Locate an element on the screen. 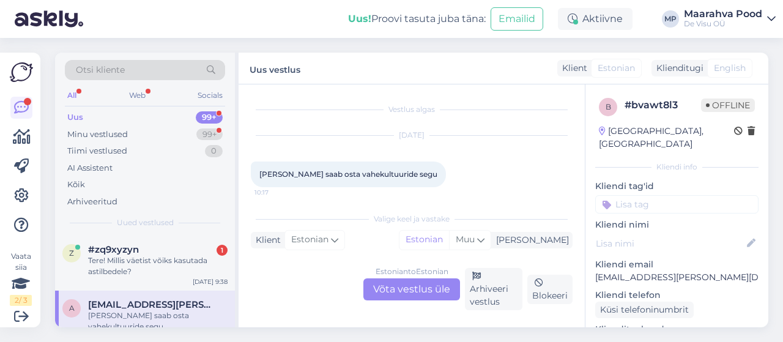 This screenshot has width=783, height=342. div: Maarahva Pood is located at coordinates (723, 14).